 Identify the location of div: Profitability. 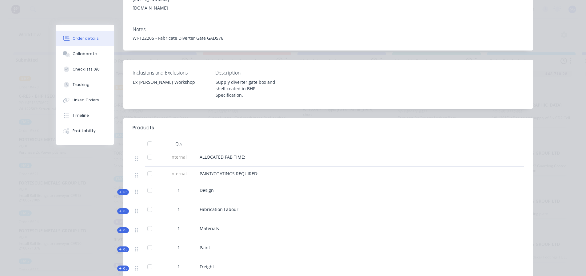
(84, 131).